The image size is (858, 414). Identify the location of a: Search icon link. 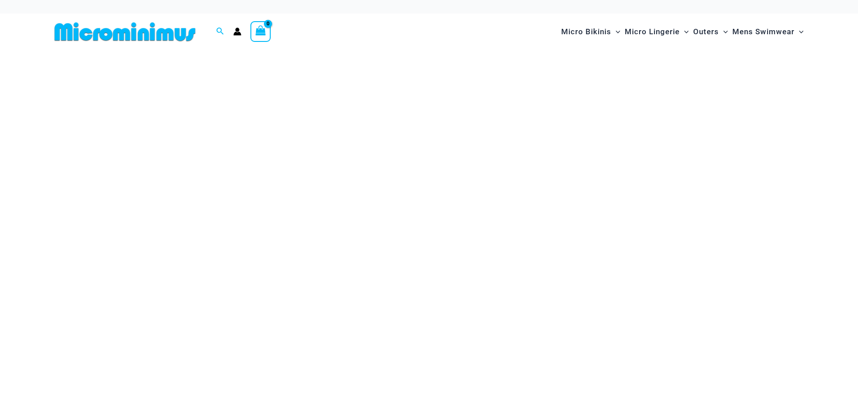
(220, 32).